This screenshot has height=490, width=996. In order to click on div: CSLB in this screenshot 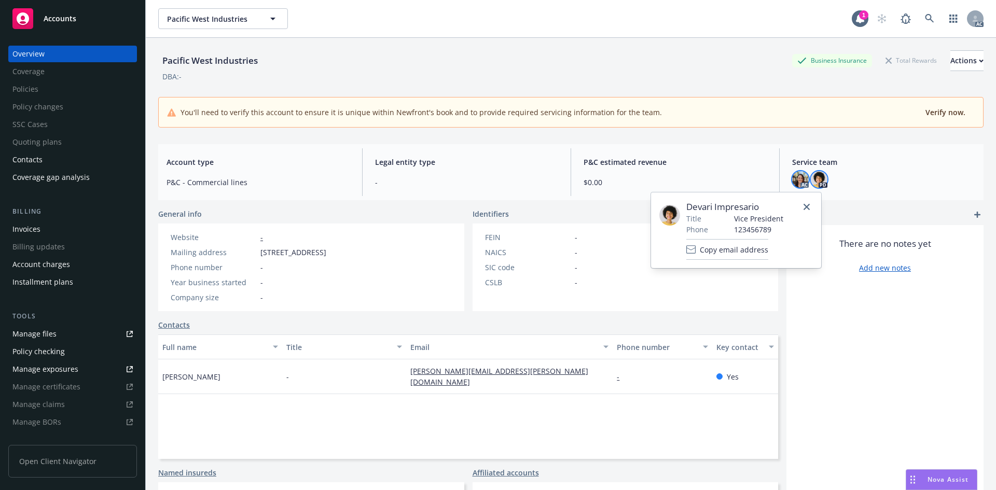, I will do `click(528, 282)`.